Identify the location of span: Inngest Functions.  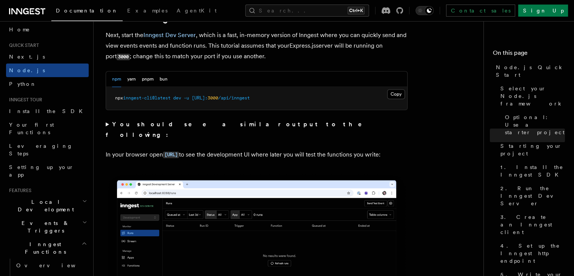
(44, 248).